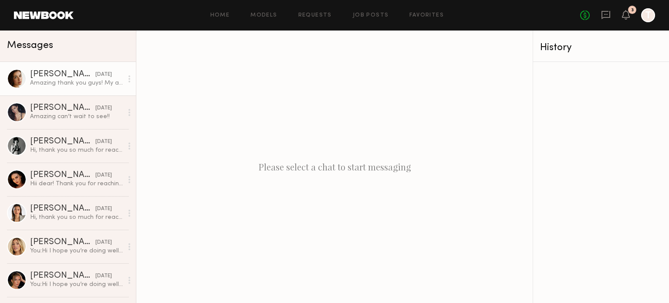  I want to click on a: T, so click(648, 15).